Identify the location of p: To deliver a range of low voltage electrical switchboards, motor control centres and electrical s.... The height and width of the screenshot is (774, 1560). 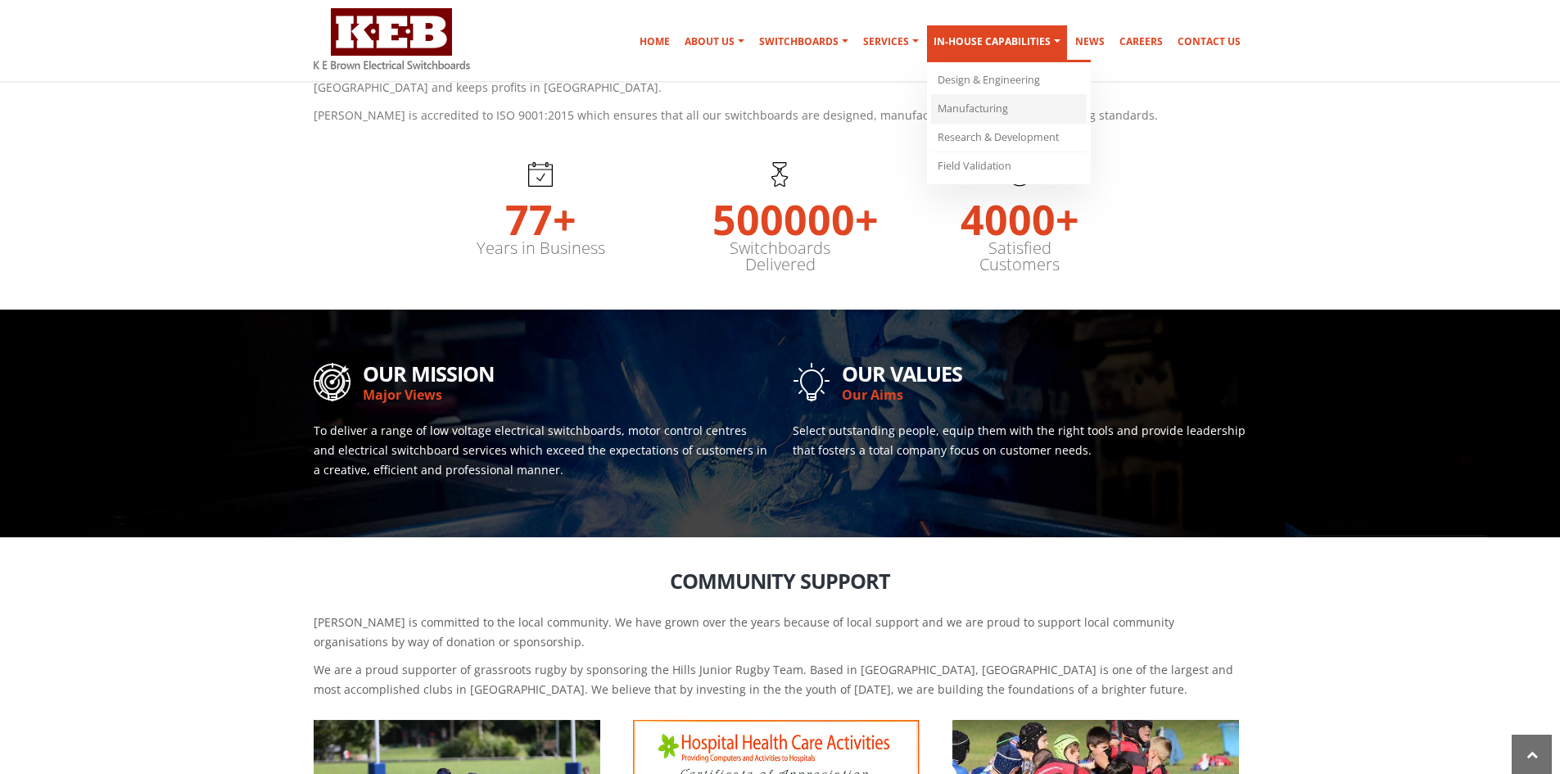
(541, 451).